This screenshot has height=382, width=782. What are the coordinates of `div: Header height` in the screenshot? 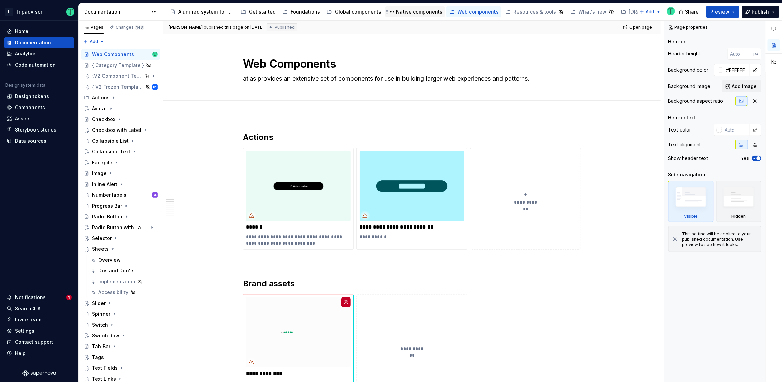 It's located at (684, 54).